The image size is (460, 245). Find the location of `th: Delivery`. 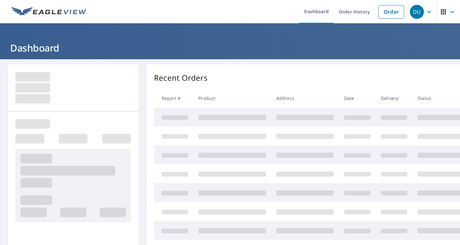

th: Delivery is located at coordinates (394, 98).